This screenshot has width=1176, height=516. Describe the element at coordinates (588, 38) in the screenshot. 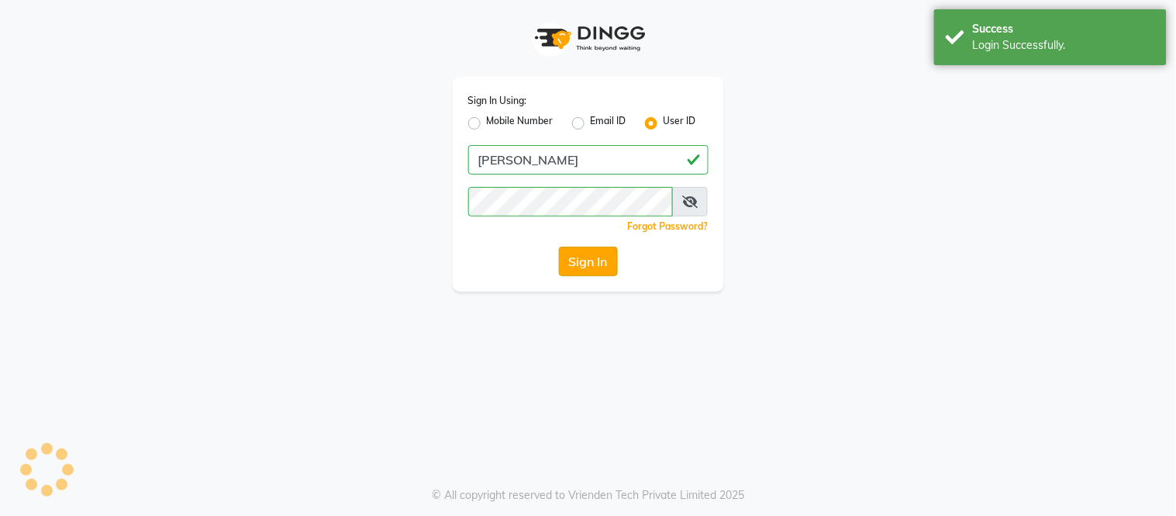

I see `img: logo1.svg` at that location.